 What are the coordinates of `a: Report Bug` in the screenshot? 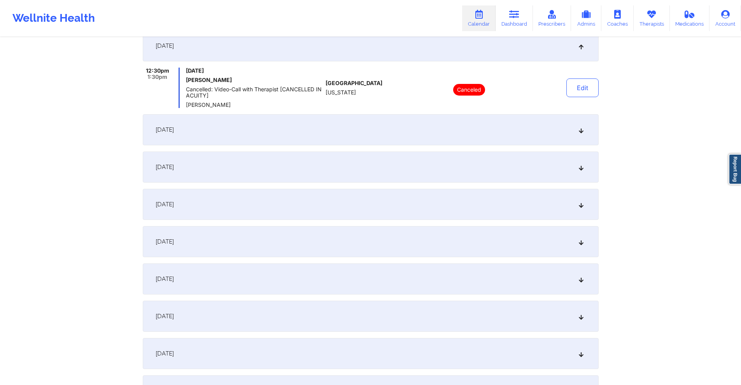 It's located at (735, 169).